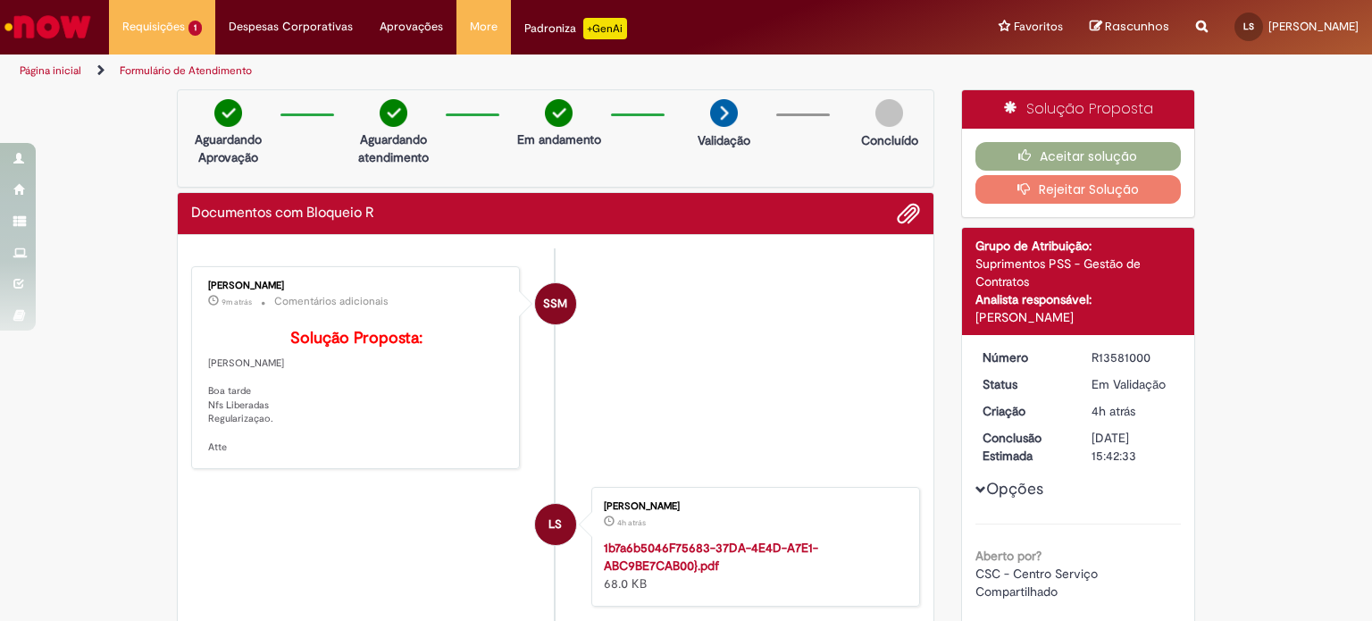 The height and width of the screenshot is (621, 1372). Describe the element at coordinates (1133, 384) in the screenshot. I see `div: Em Validação` at that location.